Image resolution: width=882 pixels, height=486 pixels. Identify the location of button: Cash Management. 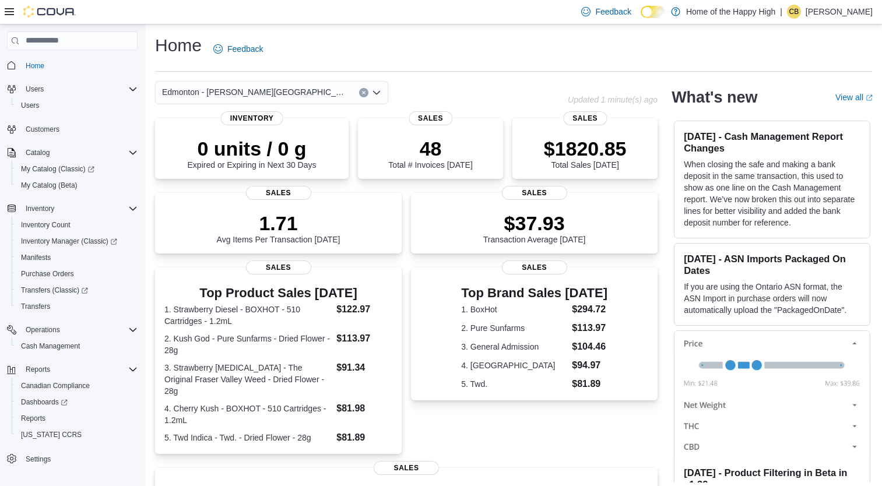
(77, 346).